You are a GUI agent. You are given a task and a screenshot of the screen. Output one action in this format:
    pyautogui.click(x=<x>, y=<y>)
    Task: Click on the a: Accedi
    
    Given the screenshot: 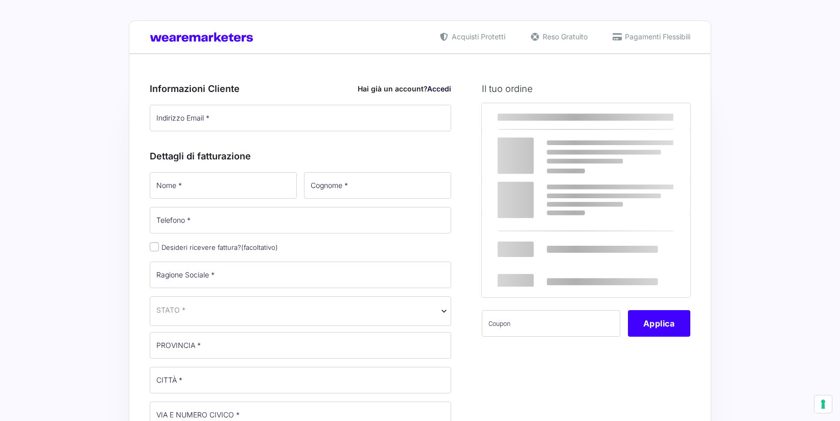 What is the action you would take?
    pyautogui.click(x=439, y=88)
    